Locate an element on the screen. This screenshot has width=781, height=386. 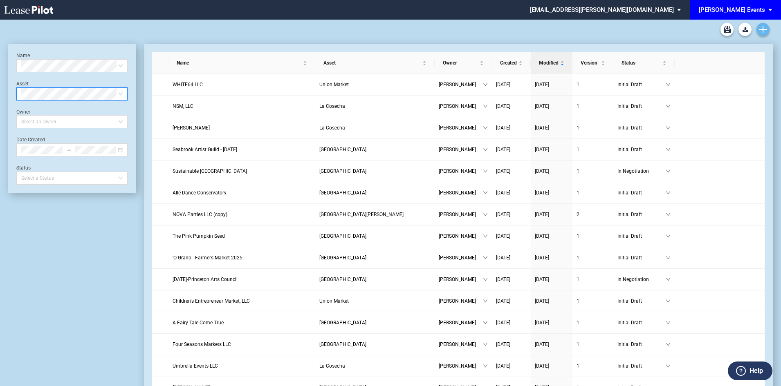
a: Union Market is located at coordinates (375, 301).